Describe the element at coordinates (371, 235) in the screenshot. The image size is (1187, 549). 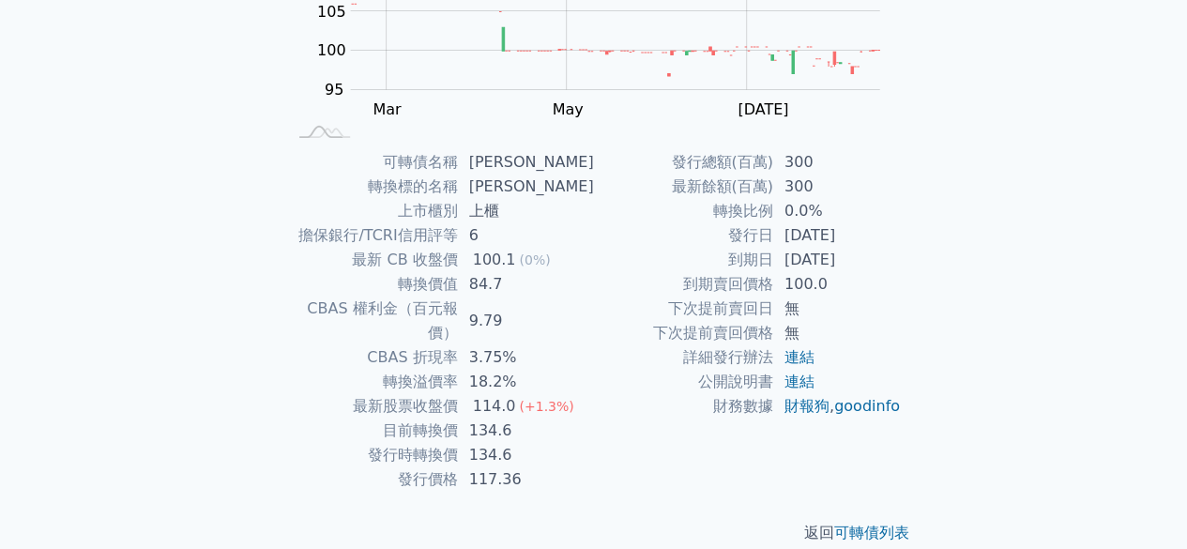
I see `td: 擔保銀行/TCRI信用評等` at that location.